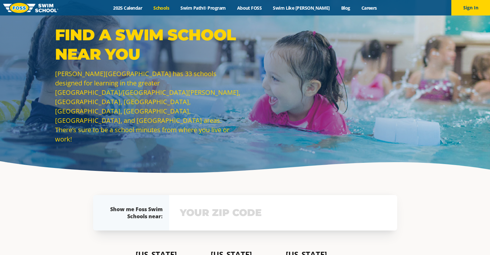 Image resolution: width=490 pixels, height=255 pixels. What do you see at coordinates (250, 8) in the screenshot?
I see `a: About FOSS` at bounding box center [250, 8].